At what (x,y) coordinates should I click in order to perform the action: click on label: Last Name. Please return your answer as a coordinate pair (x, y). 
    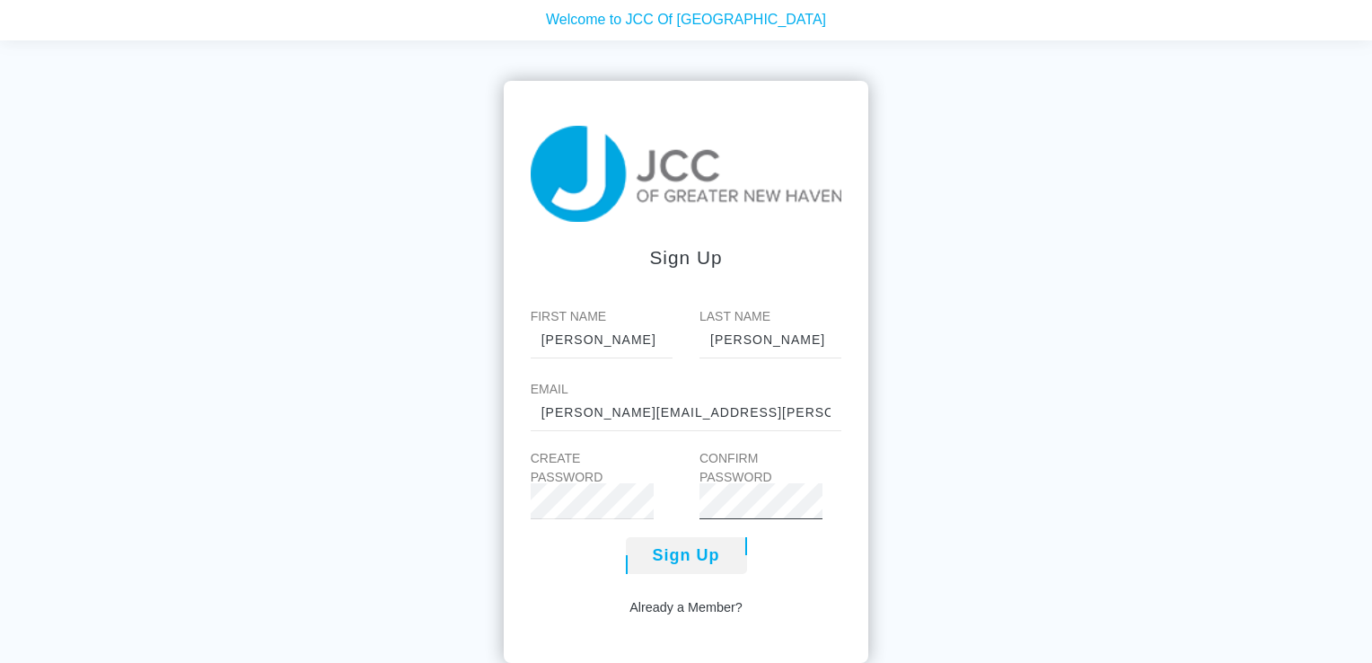
    Looking at the image, I should click on (771, 316).